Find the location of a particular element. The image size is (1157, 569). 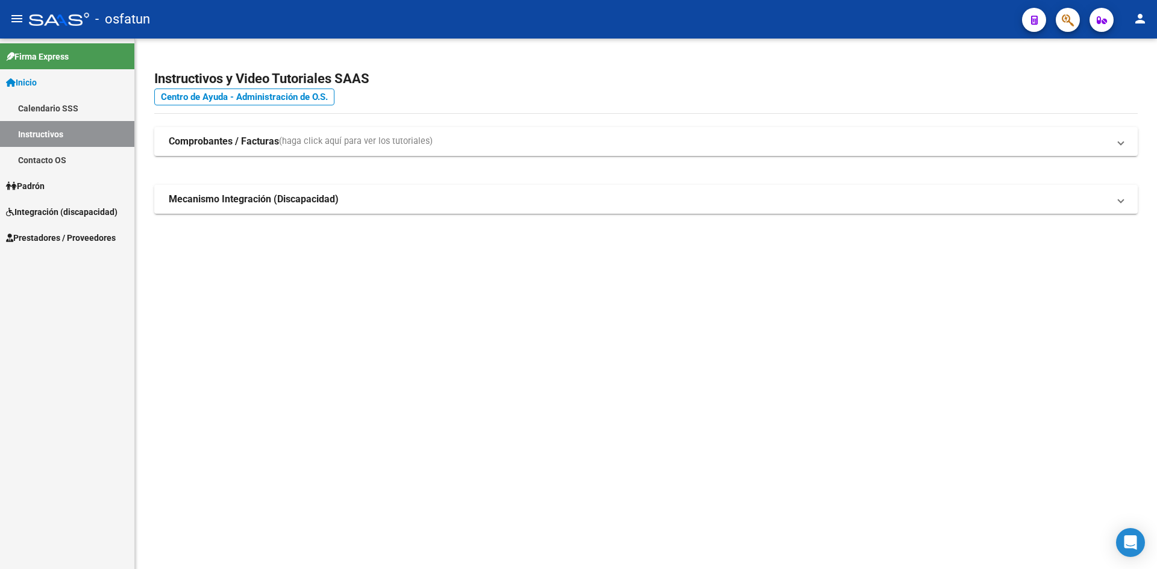

h2: Instructivos y Video Tutoriales SAAS is located at coordinates (646, 79).